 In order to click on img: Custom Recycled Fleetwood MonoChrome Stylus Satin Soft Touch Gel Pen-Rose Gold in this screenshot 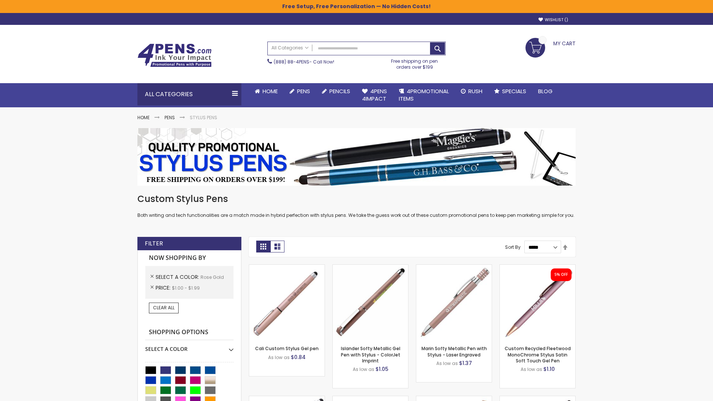, I will do `click(537, 302)`.